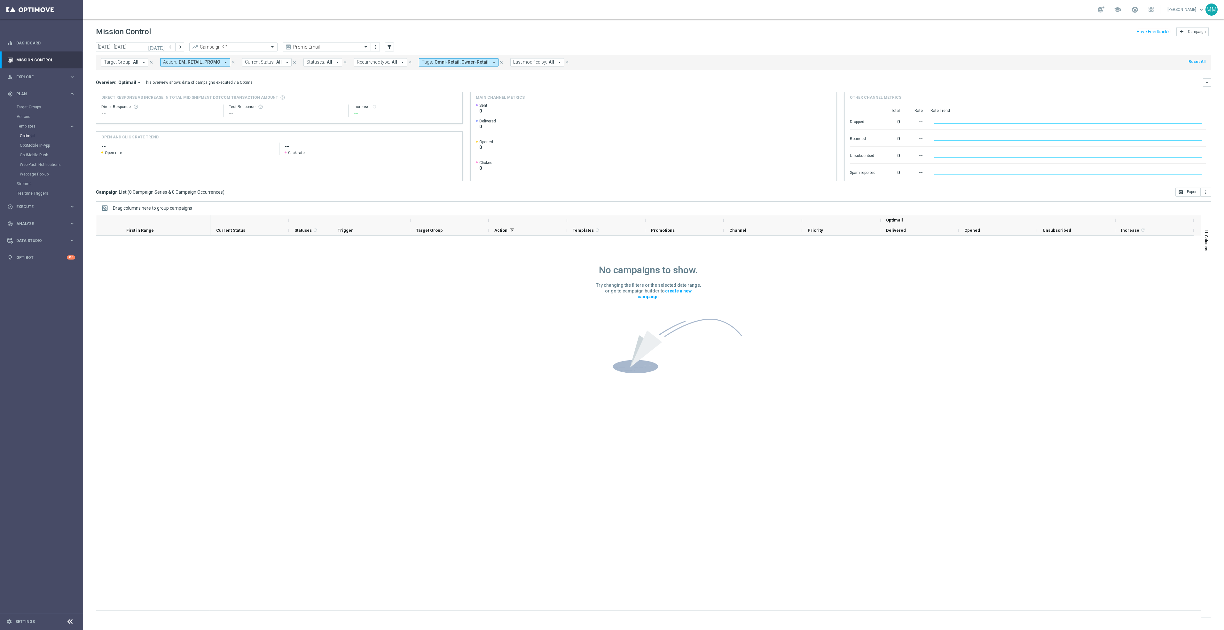  Describe the element at coordinates (1057, 230) in the screenshot. I see `span: Unsubscribed` at that location.